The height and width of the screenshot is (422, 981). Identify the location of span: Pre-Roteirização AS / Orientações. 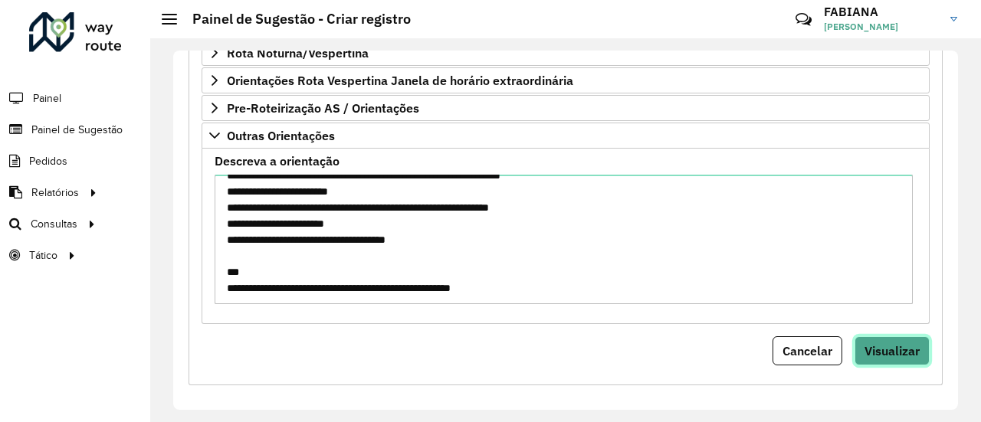
(323, 108).